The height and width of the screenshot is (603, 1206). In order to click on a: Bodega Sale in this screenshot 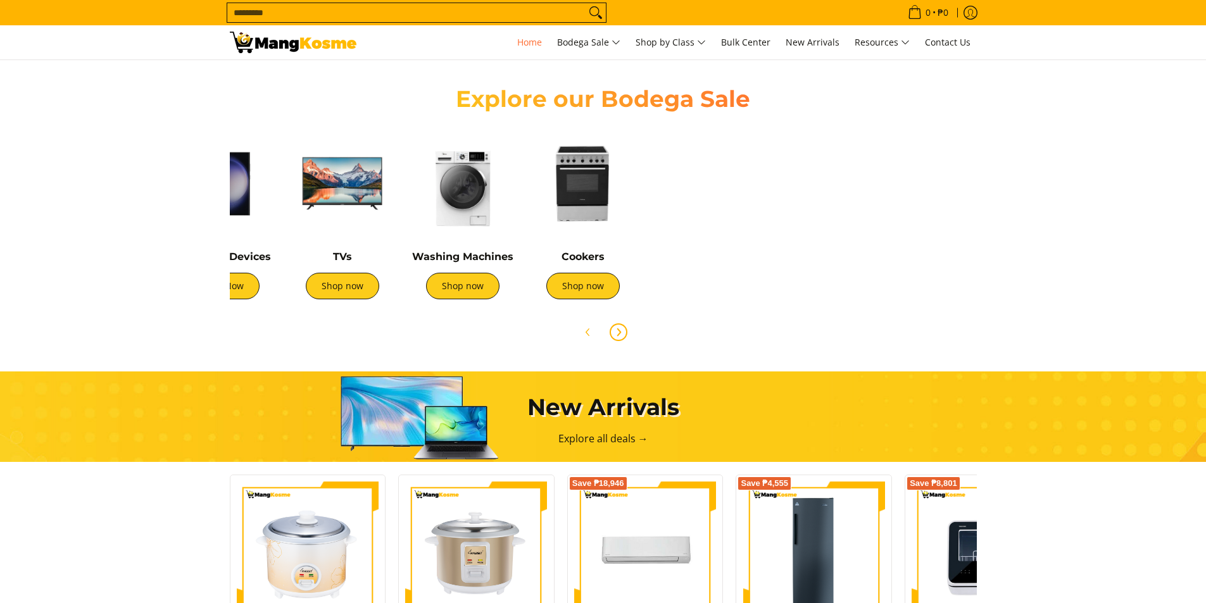, I will do `click(589, 42)`.